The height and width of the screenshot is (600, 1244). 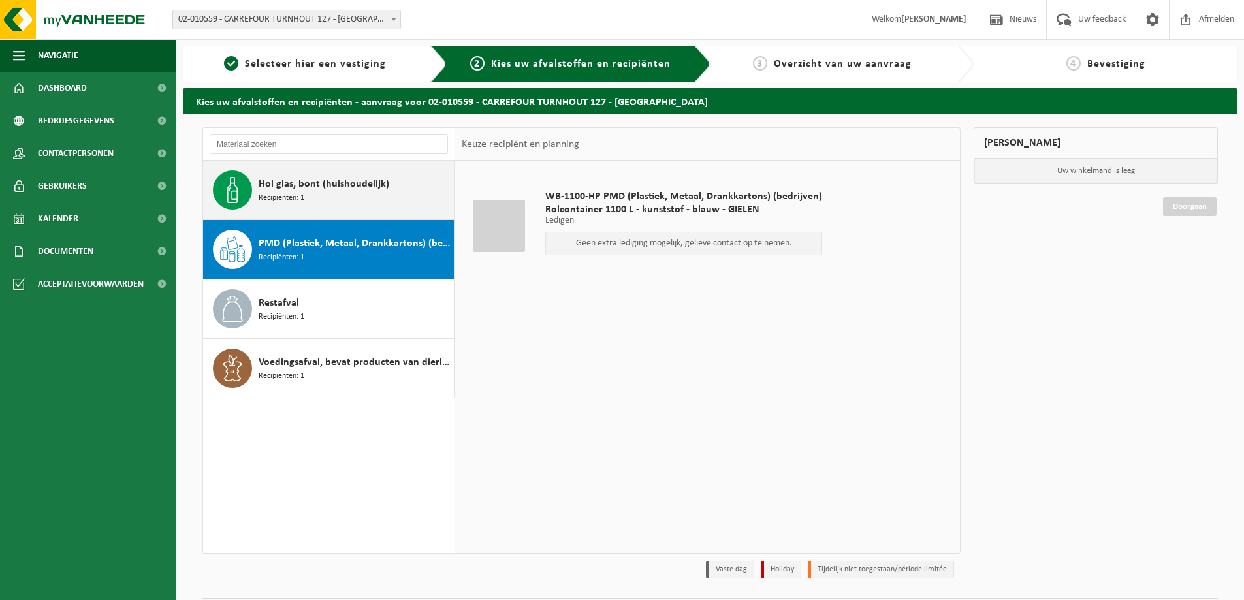 What do you see at coordinates (316, 64) in the screenshot?
I see `span: Selecteer hier een vestiging` at bounding box center [316, 64].